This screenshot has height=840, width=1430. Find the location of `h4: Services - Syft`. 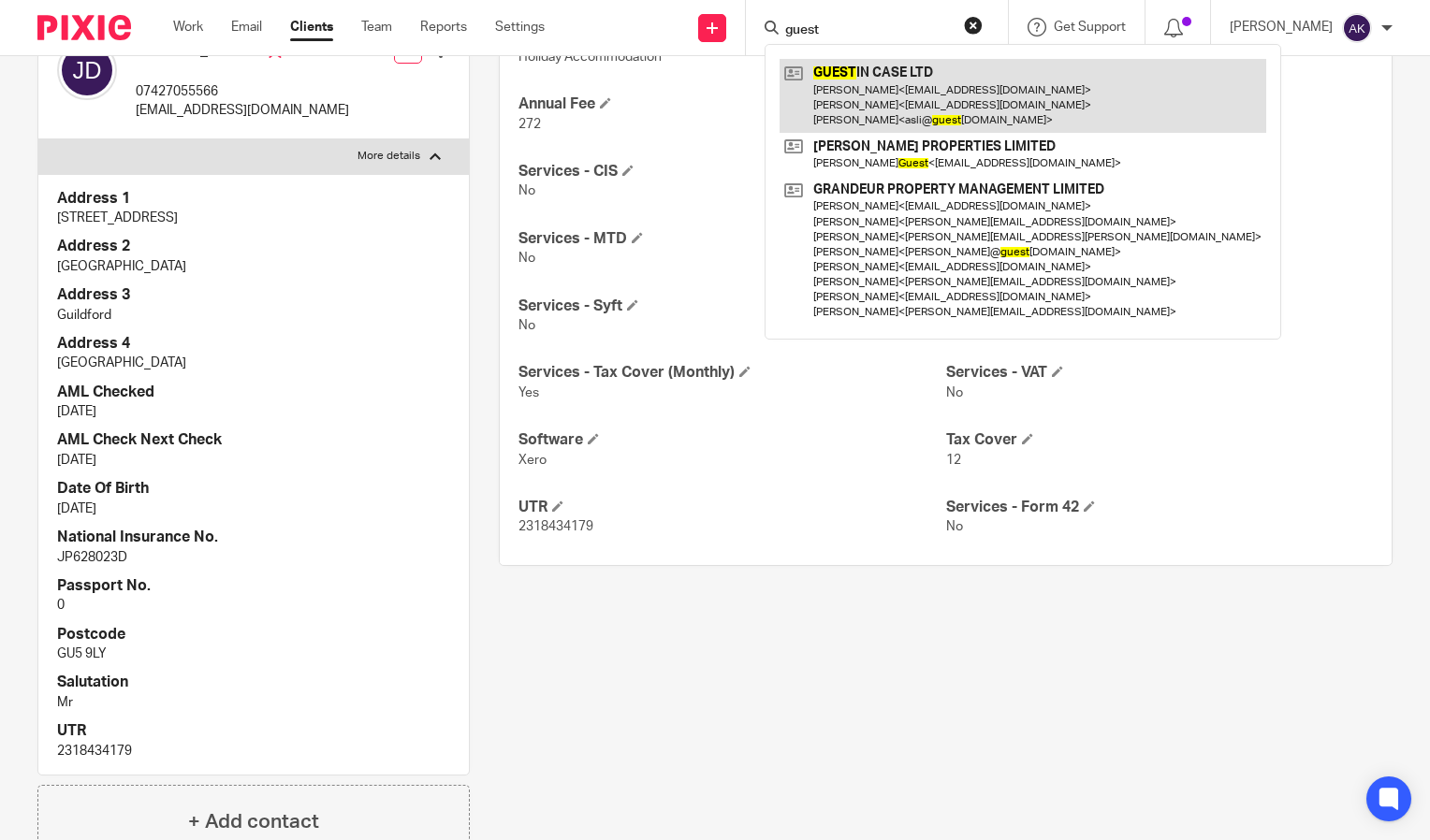

h4: Services - Syft is located at coordinates (732, 306).